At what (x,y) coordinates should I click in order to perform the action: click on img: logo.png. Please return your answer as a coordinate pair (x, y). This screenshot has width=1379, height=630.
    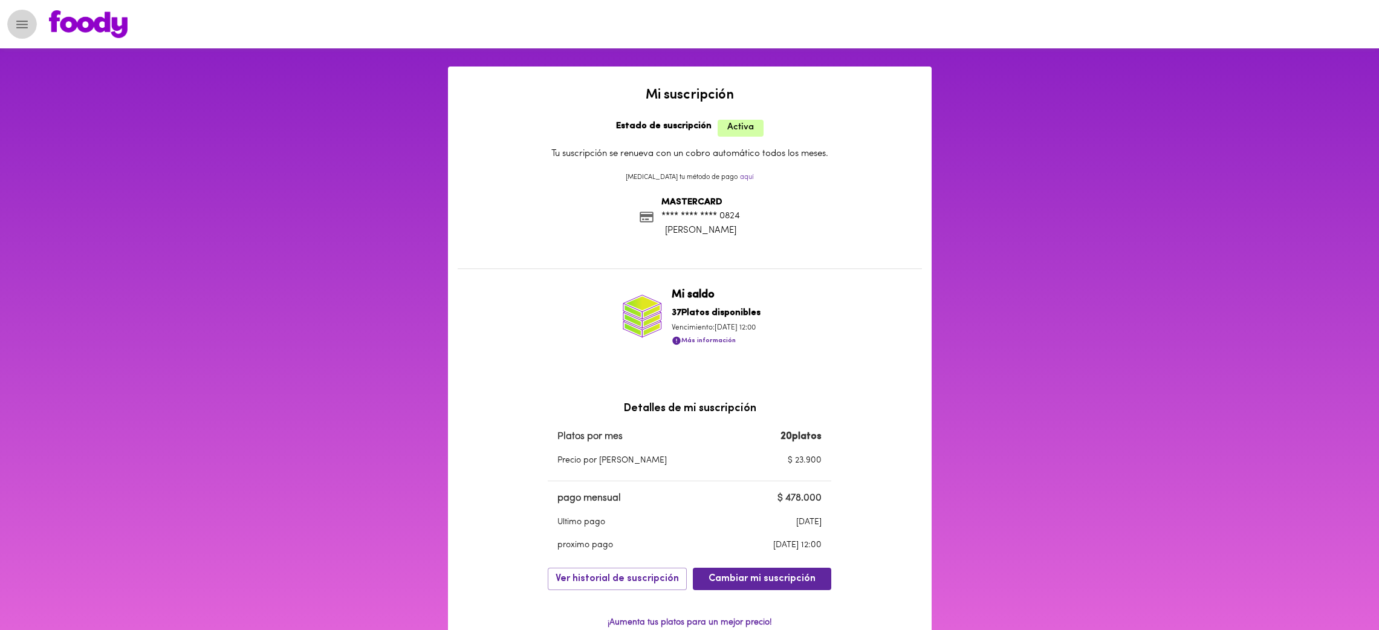
    Looking at the image, I should click on (88, 24).